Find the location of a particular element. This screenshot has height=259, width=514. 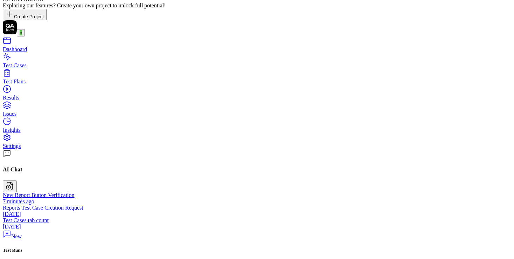

a: Settings is located at coordinates (257, 143).